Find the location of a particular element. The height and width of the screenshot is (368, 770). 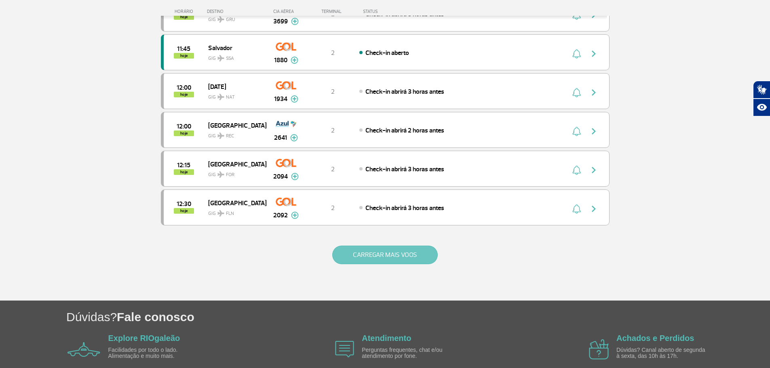

span: SSA is located at coordinates (230, 59).